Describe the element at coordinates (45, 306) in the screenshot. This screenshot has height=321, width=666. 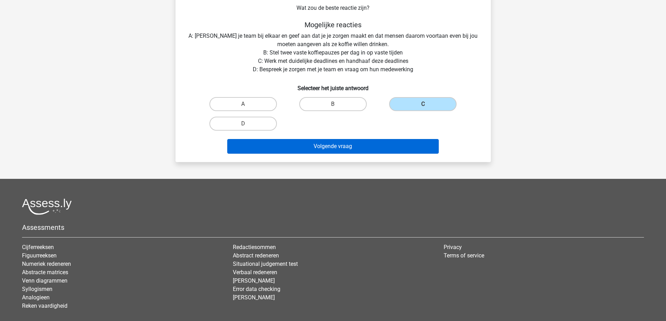
I see `a: Reken vaardigheid` at that location.